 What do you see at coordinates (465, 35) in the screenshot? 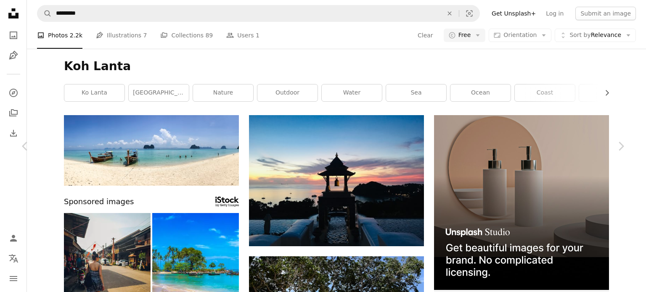
I see `button: Free` at bounding box center [465, 35].